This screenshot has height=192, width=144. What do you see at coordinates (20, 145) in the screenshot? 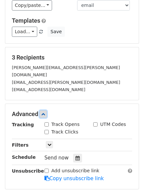
I see `strong: Filters` at bounding box center [20, 145].